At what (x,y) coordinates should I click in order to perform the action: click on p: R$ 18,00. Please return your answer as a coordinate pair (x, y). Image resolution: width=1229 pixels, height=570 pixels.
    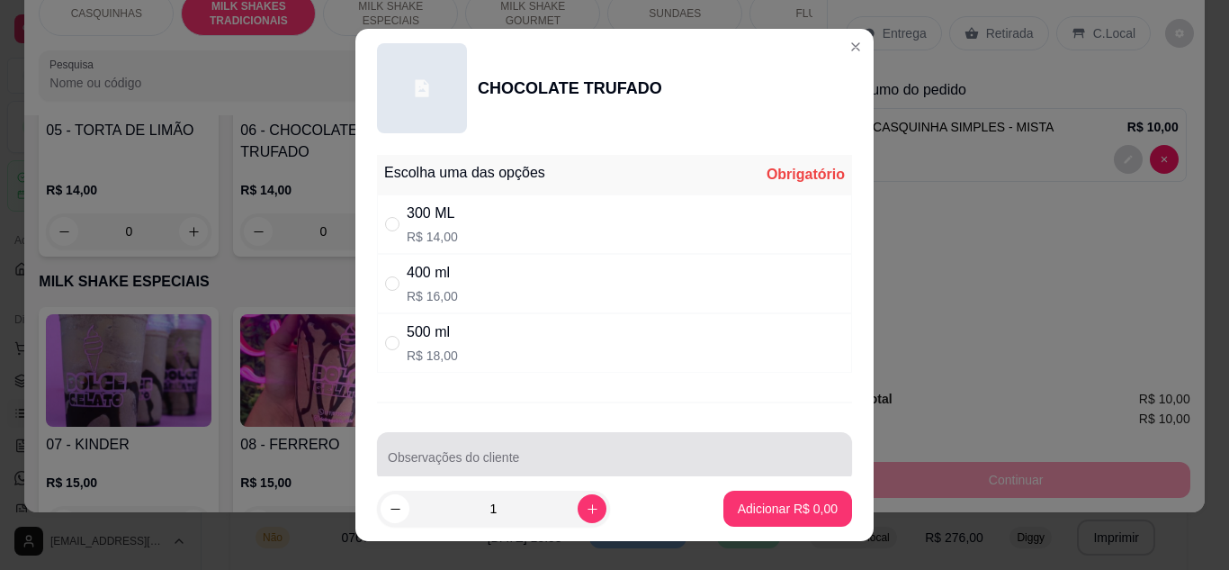
    Looking at the image, I should click on (432, 355).